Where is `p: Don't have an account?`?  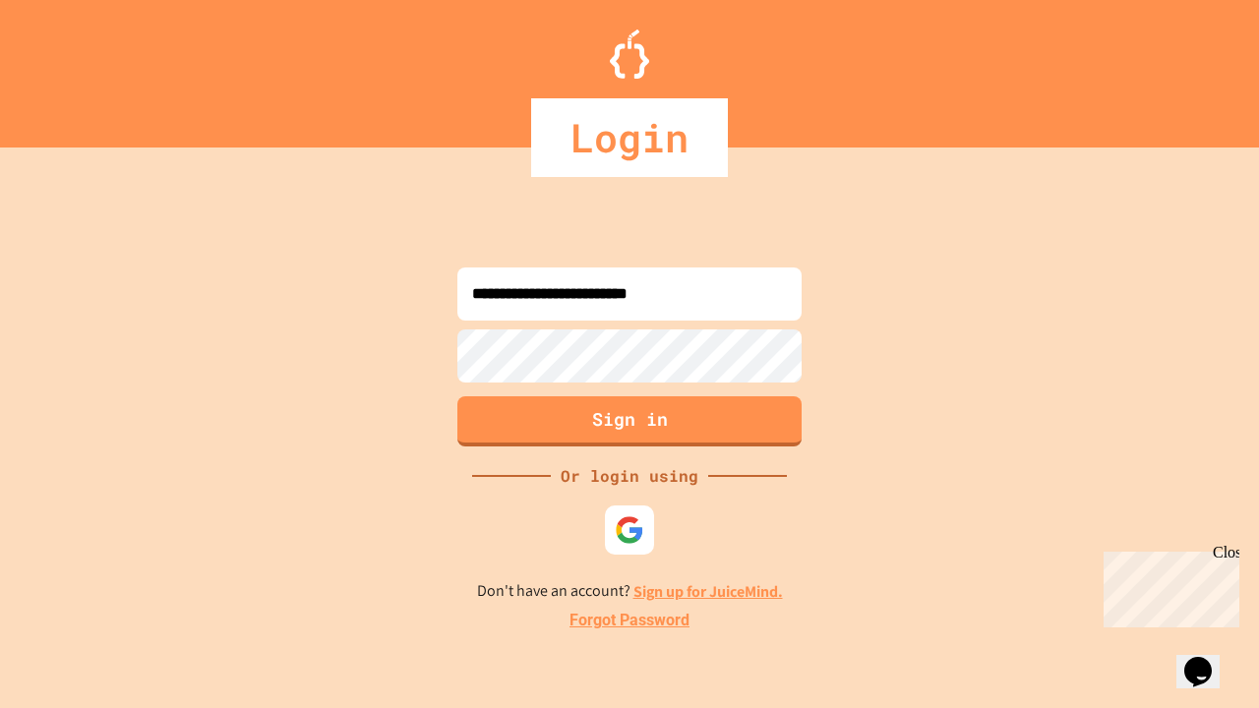
p: Don't have an account? is located at coordinates (629, 591).